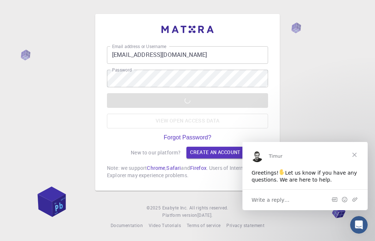 This screenshot has width=375, height=241. What do you see at coordinates (198, 167) in the screenshot?
I see `a: Firefox` at bounding box center [198, 167].